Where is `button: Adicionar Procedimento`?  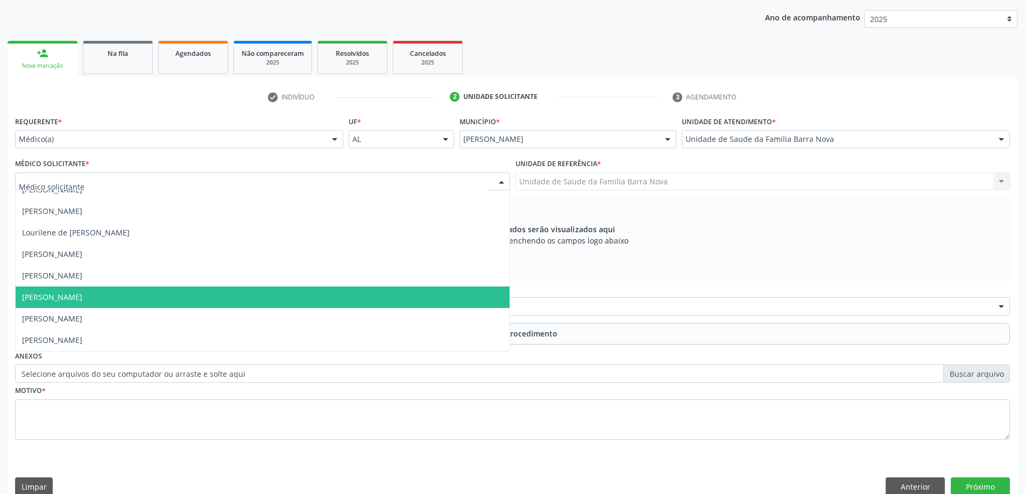 button: Adicionar Procedimento is located at coordinates (512, 334).